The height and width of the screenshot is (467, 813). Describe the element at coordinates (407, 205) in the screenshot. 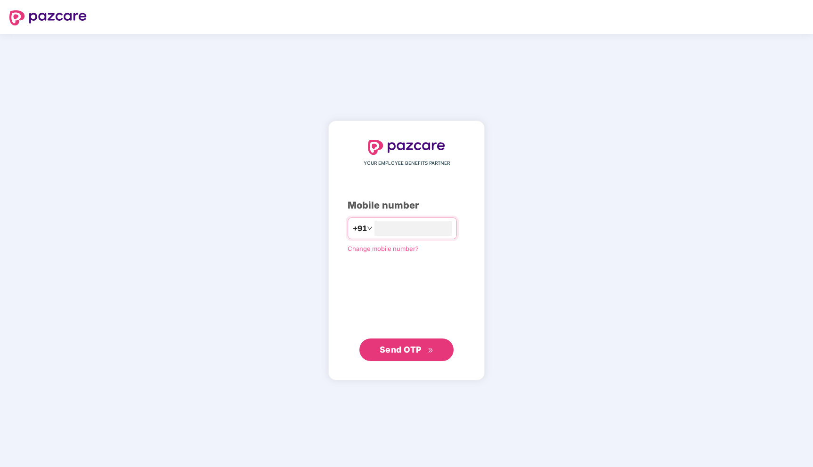

I see `div: Mobile number` at that location.